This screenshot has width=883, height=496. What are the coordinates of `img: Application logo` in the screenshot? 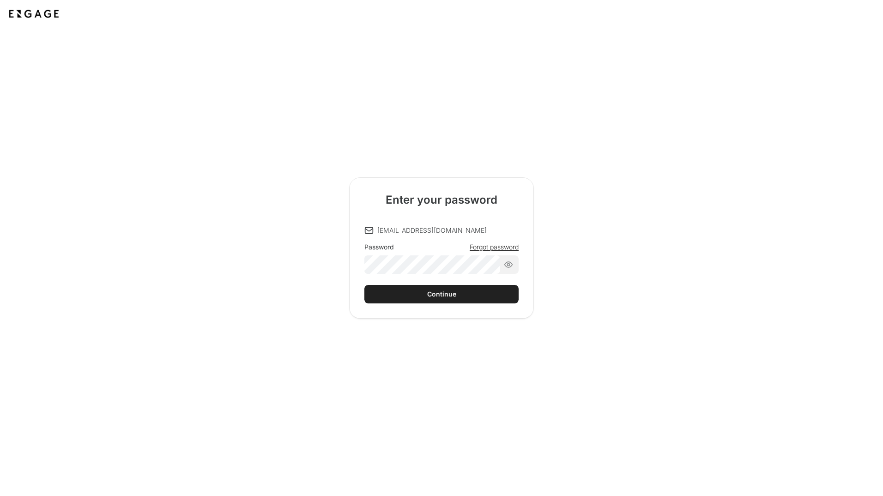 It's located at (34, 14).